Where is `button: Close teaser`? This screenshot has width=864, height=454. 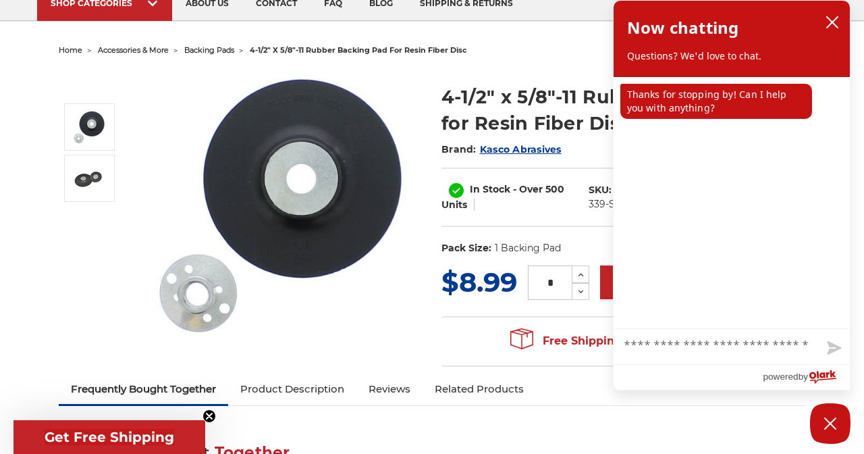 button: Close teaser is located at coordinates (209, 416).